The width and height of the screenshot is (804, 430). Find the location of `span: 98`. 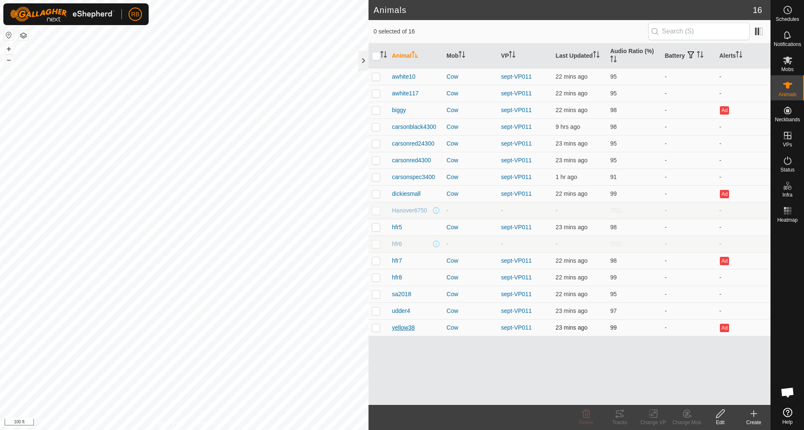

span: 98 is located at coordinates (613, 227).